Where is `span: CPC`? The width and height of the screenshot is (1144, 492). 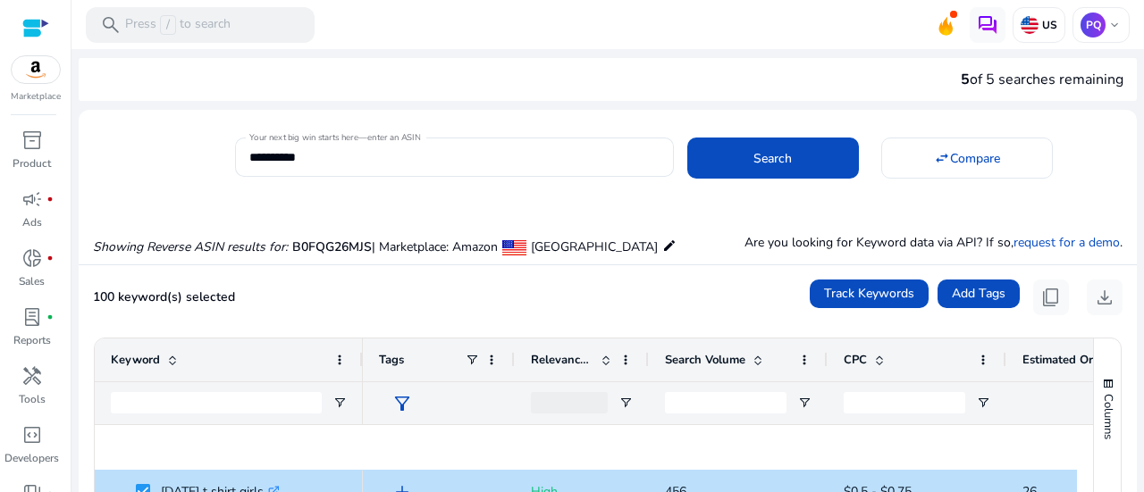 span: CPC is located at coordinates (855, 360).